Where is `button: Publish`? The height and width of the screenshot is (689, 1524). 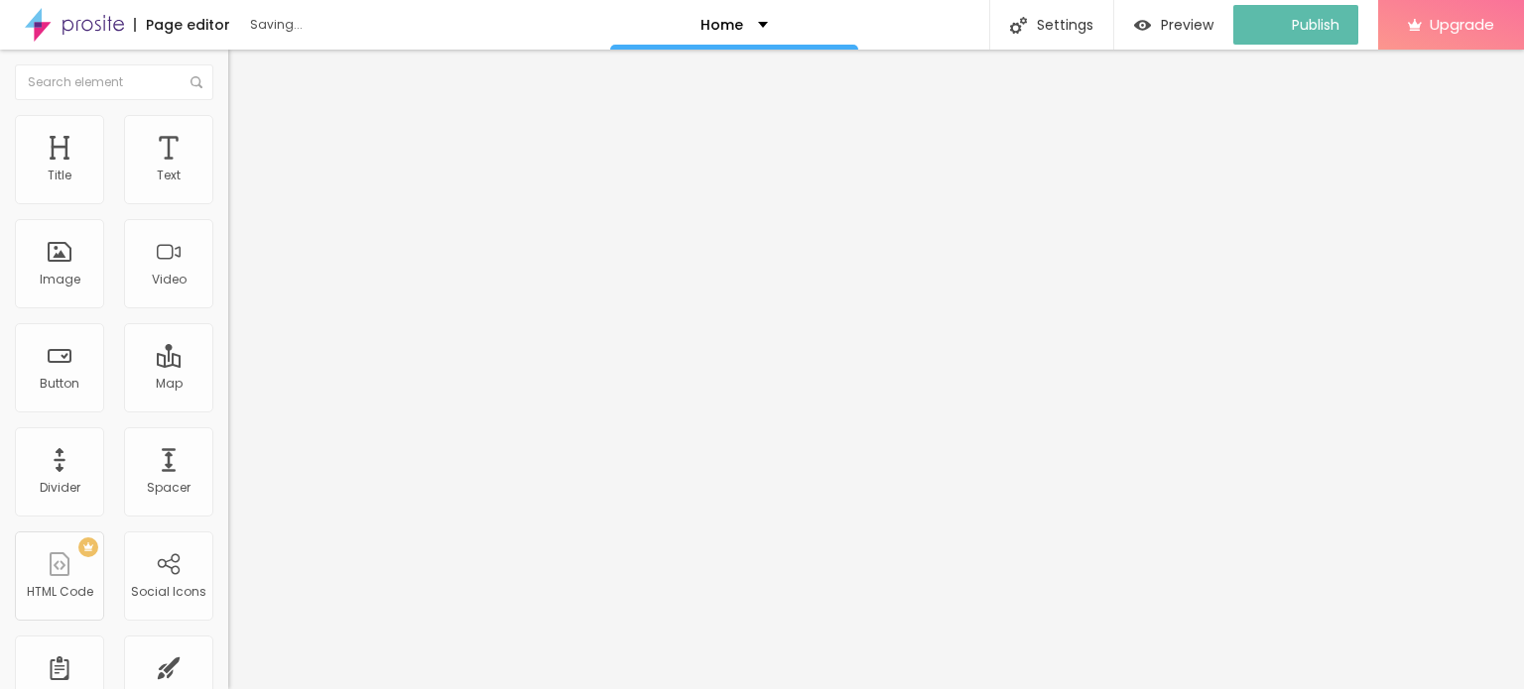
button: Publish is located at coordinates (1295, 25).